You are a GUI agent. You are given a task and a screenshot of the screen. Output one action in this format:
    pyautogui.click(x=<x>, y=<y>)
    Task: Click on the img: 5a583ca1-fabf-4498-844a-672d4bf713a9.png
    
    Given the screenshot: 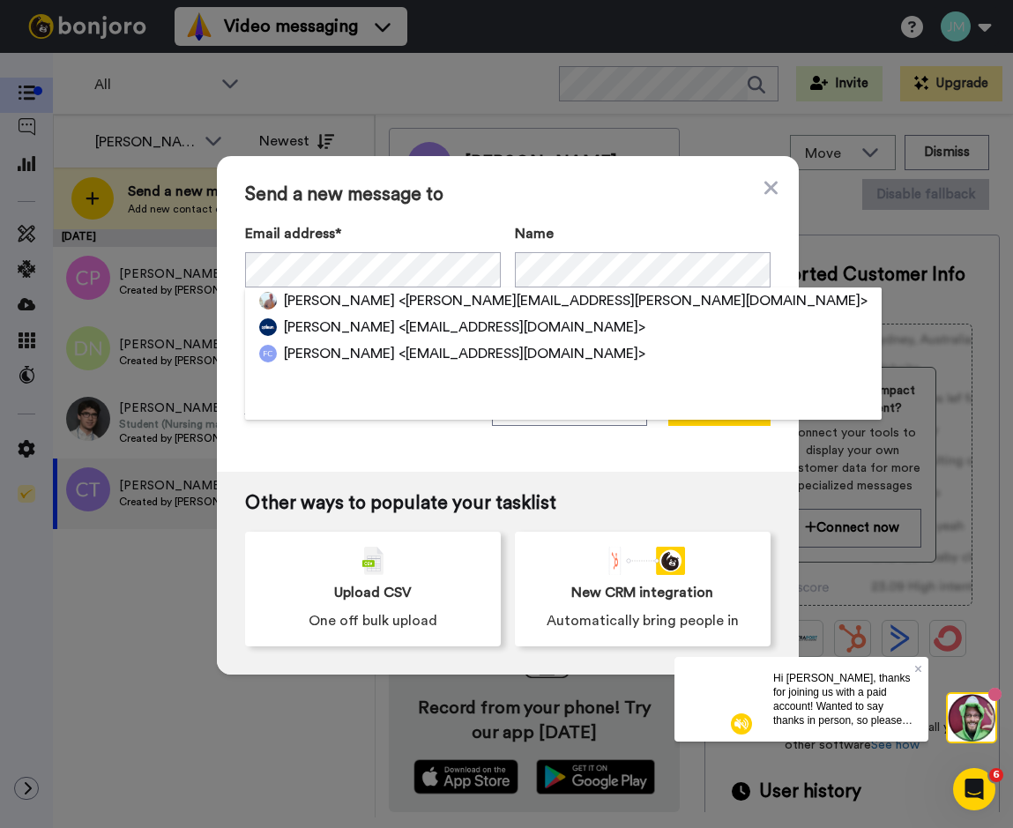 What is the action you would take?
    pyautogui.click(x=268, y=327)
    